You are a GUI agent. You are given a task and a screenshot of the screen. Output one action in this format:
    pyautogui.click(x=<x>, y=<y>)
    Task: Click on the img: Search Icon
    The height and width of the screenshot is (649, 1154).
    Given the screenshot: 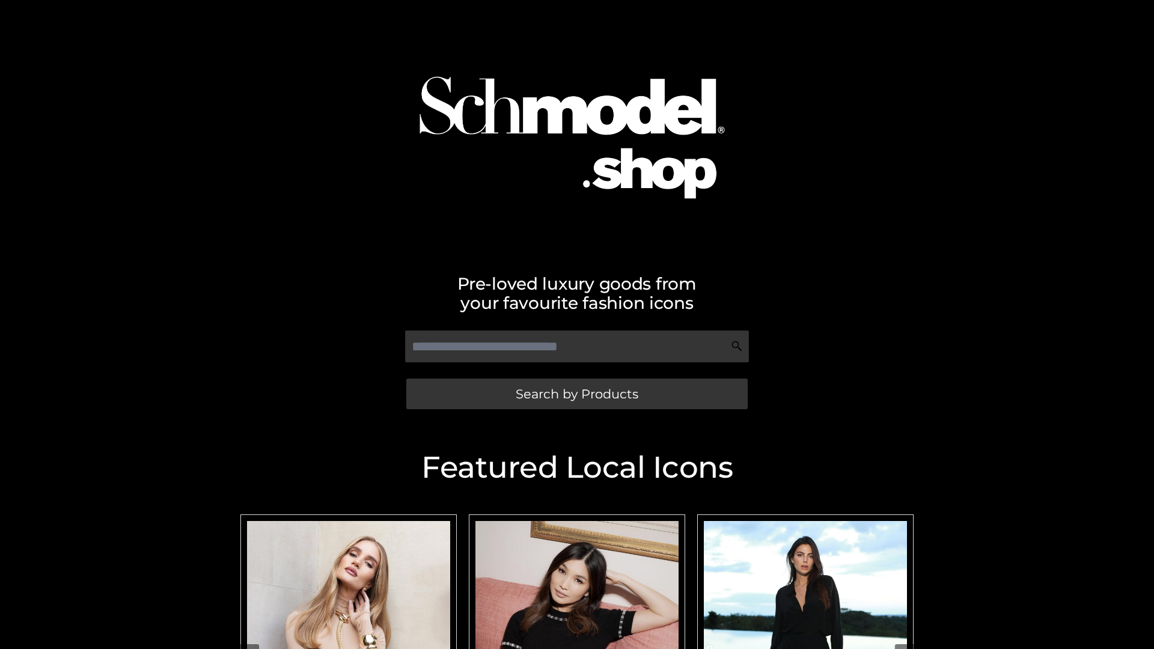 What is the action you would take?
    pyautogui.click(x=737, y=346)
    